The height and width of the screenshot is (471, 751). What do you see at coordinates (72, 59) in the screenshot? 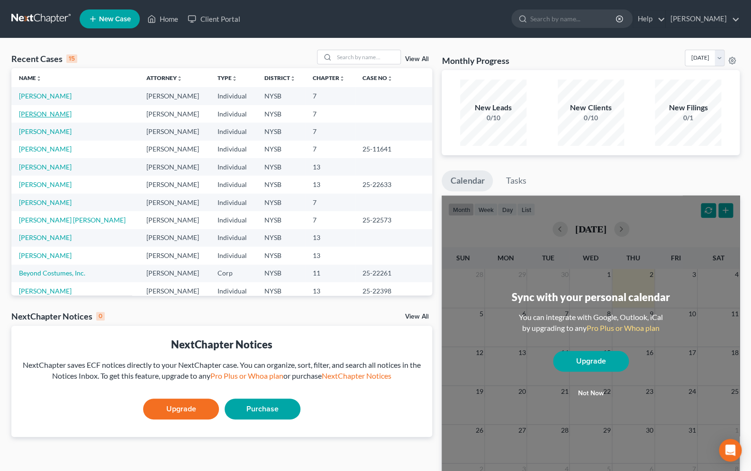
I see `div: 15` at bounding box center [72, 59].